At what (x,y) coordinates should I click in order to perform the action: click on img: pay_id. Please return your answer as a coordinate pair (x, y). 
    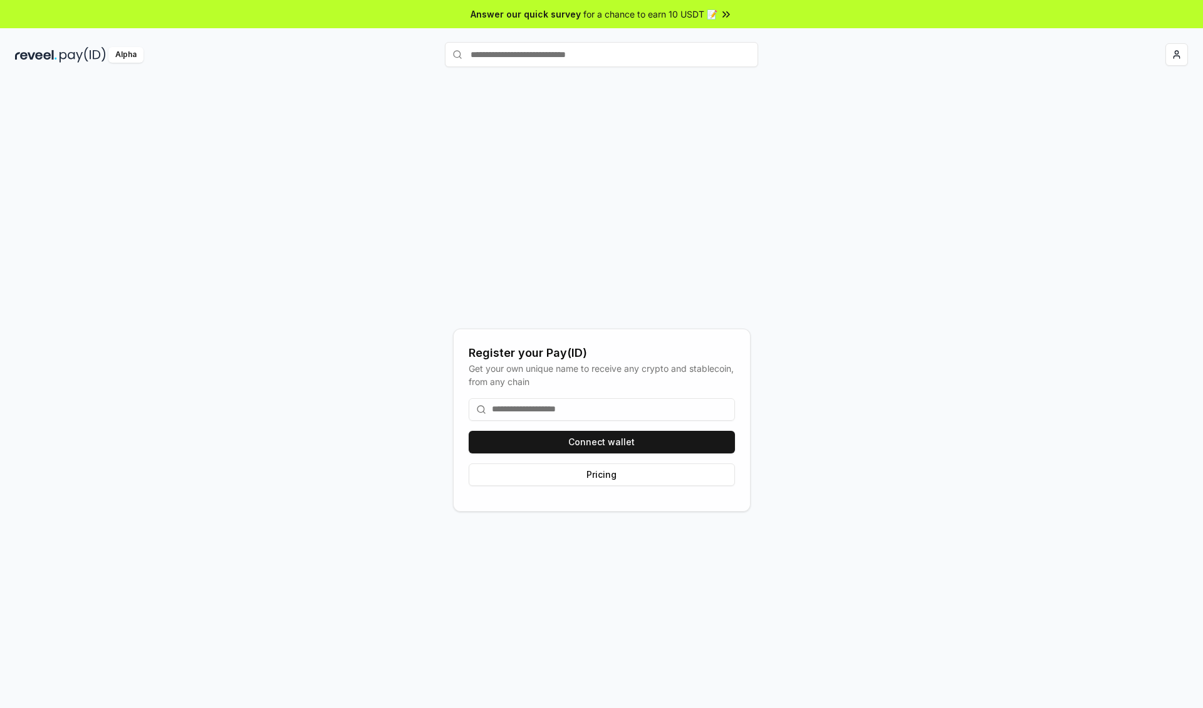
    Looking at the image, I should click on (83, 55).